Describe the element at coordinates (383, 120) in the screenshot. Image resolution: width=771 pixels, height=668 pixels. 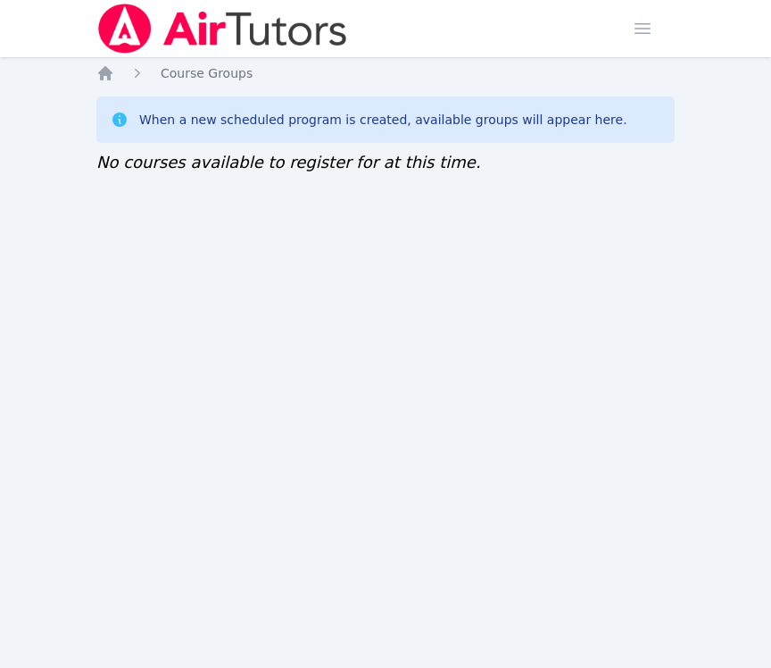
I see `div: When a new scheduled program is created, available groups will appear here.` at that location.